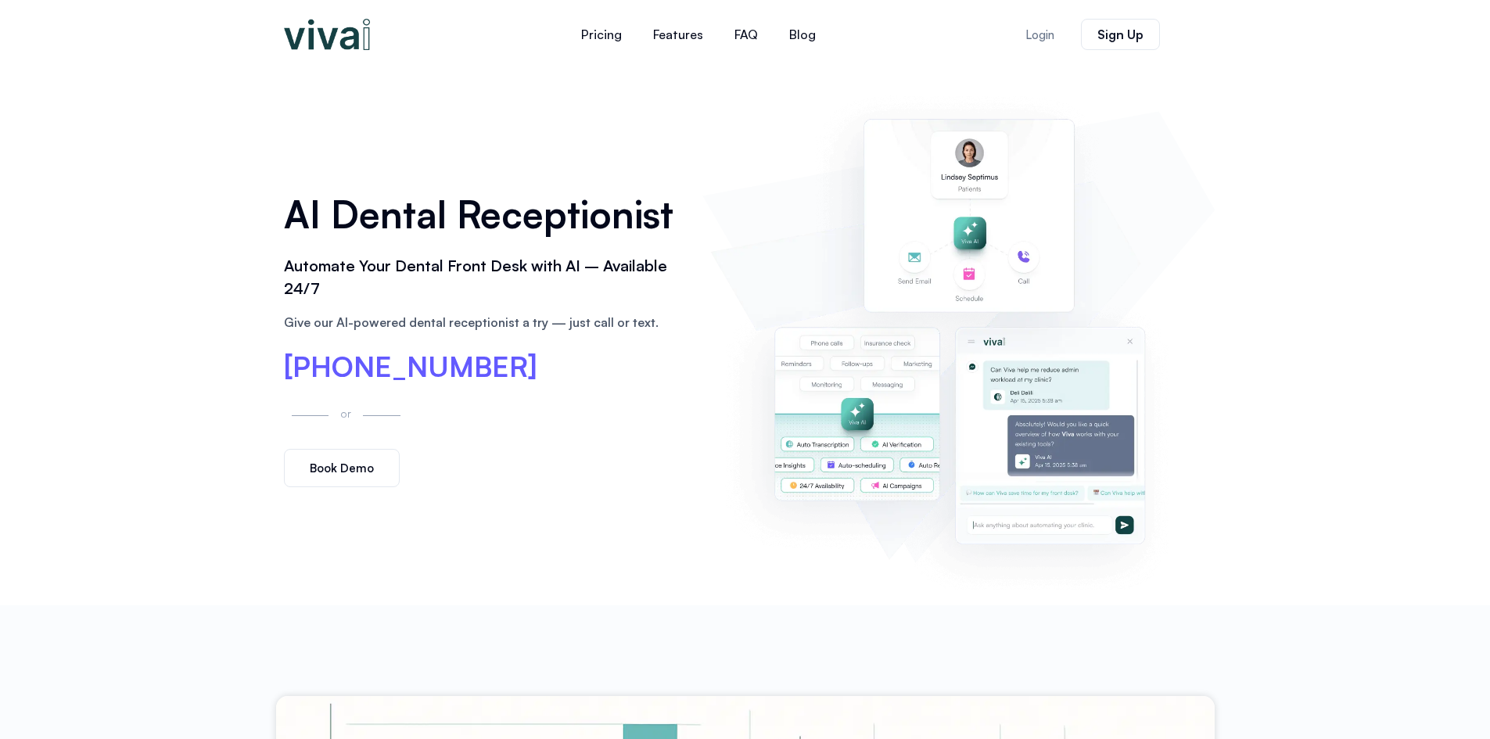  I want to click on a: Sign Up, so click(1120, 34).